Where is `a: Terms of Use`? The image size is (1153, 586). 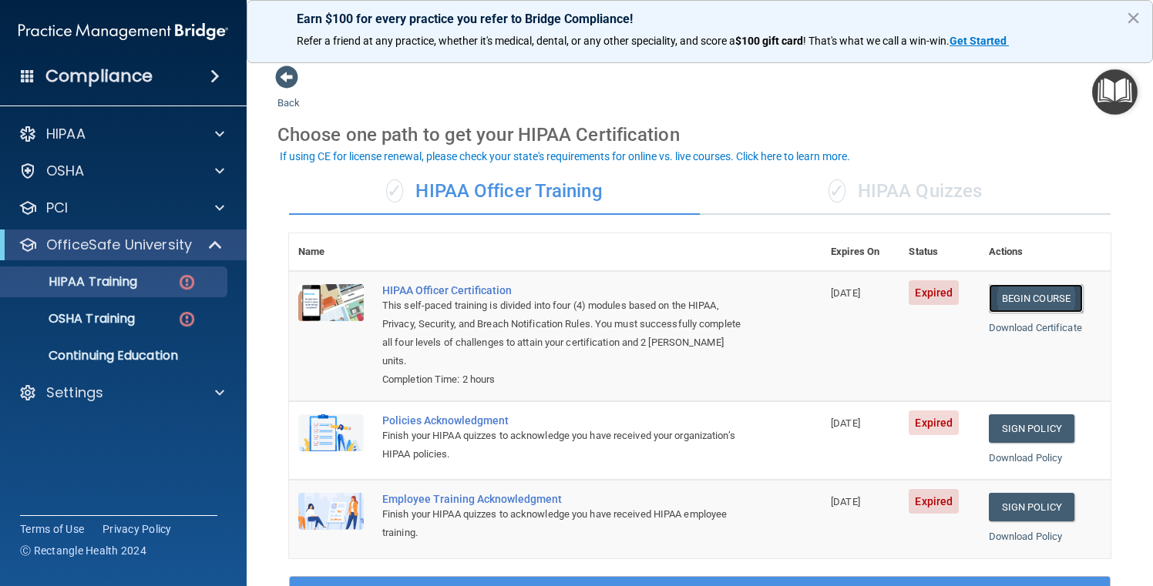
a: Terms of Use is located at coordinates (52, 529).